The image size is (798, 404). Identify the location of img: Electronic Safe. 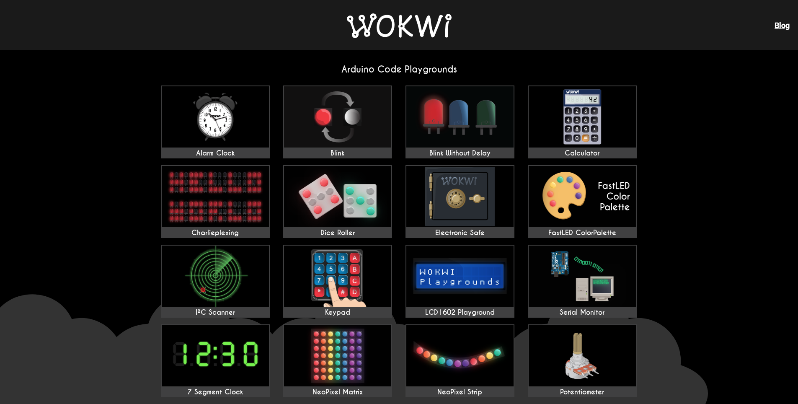
(460, 196).